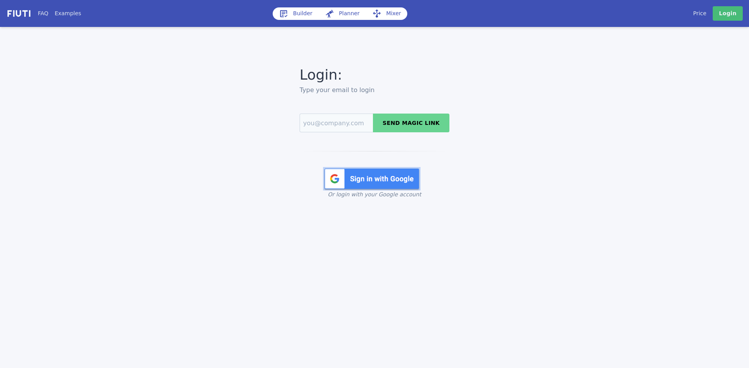  What do you see at coordinates (374, 75) in the screenshot?
I see `h1: Login:` at bounding box center [374, 75].